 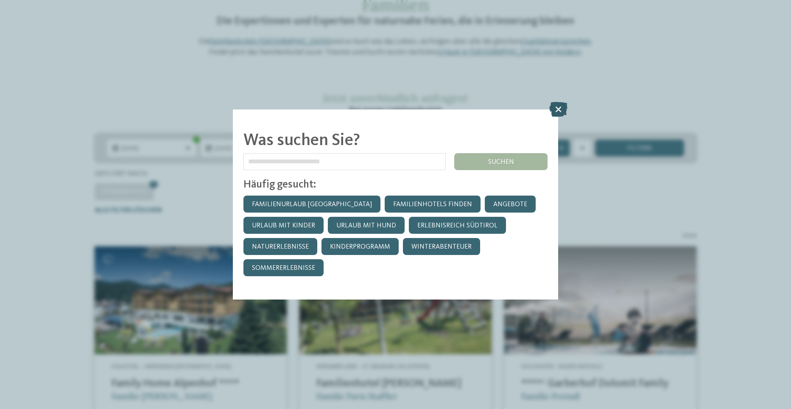 What do you see at coordinates (280, 185) in the screenshot?
I see `span: Häufig gesucht:` at bounding box center [280, 185].